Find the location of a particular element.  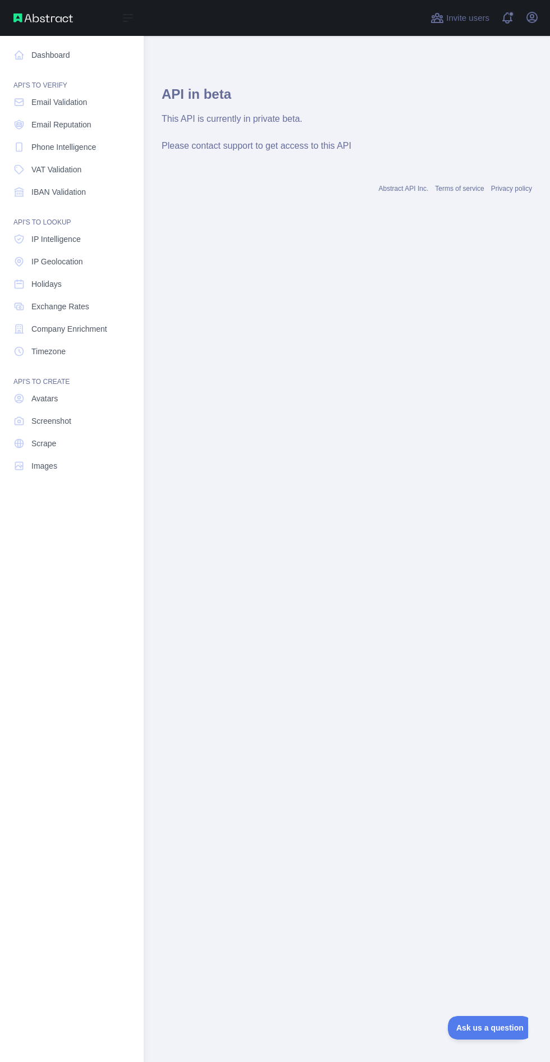

a: Holidays is located at coordinates (72, 284).